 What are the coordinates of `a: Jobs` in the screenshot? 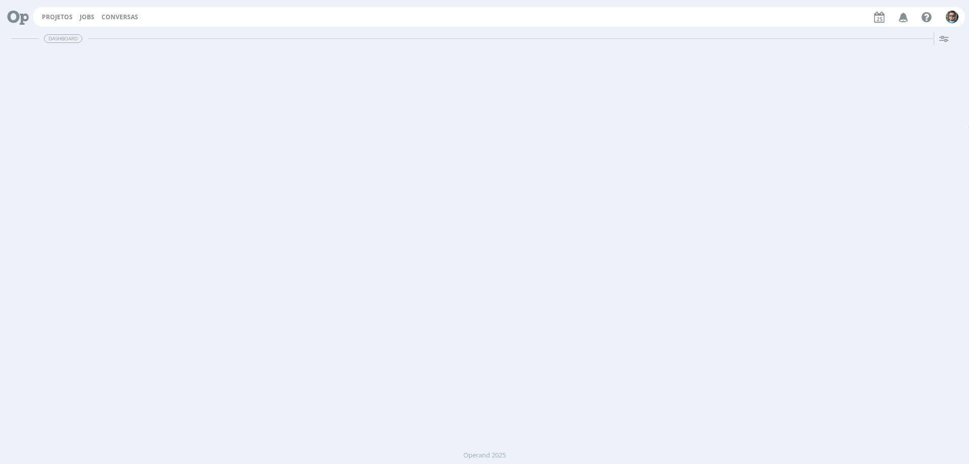 It's located at (87, 17).